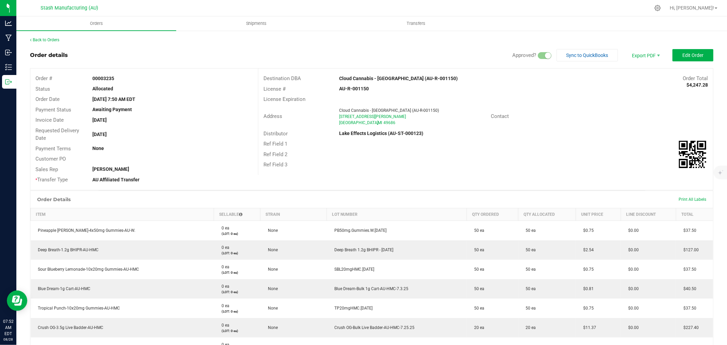 The image size is (727, 345). What do you see at coordinates (693, 55) in the screenshot?
I see `button: Edit Order` at bounding box center [693, 55].